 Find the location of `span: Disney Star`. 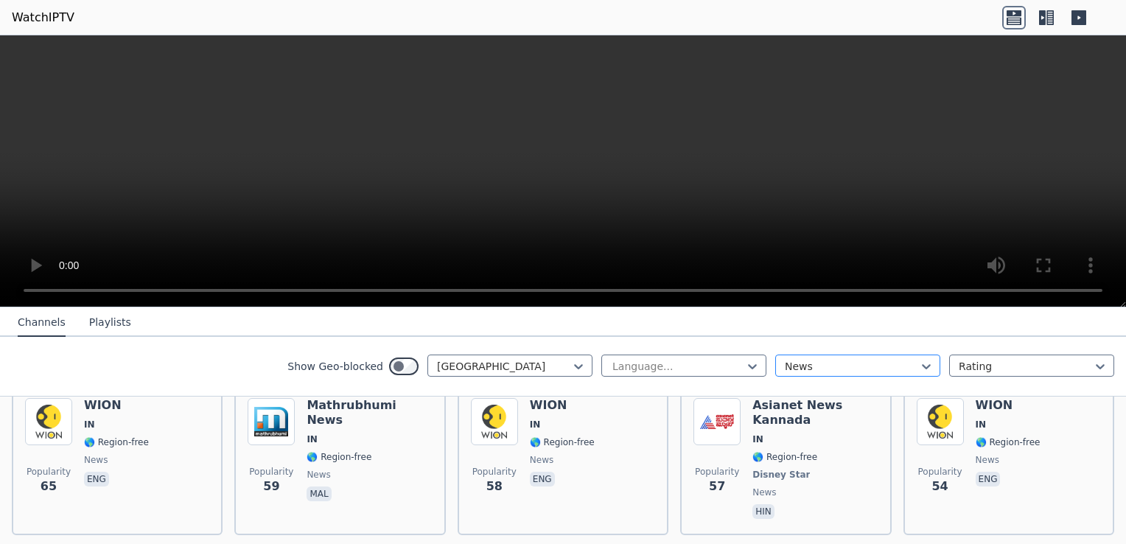

span: Disney Star is located at coordinates (781, 475).